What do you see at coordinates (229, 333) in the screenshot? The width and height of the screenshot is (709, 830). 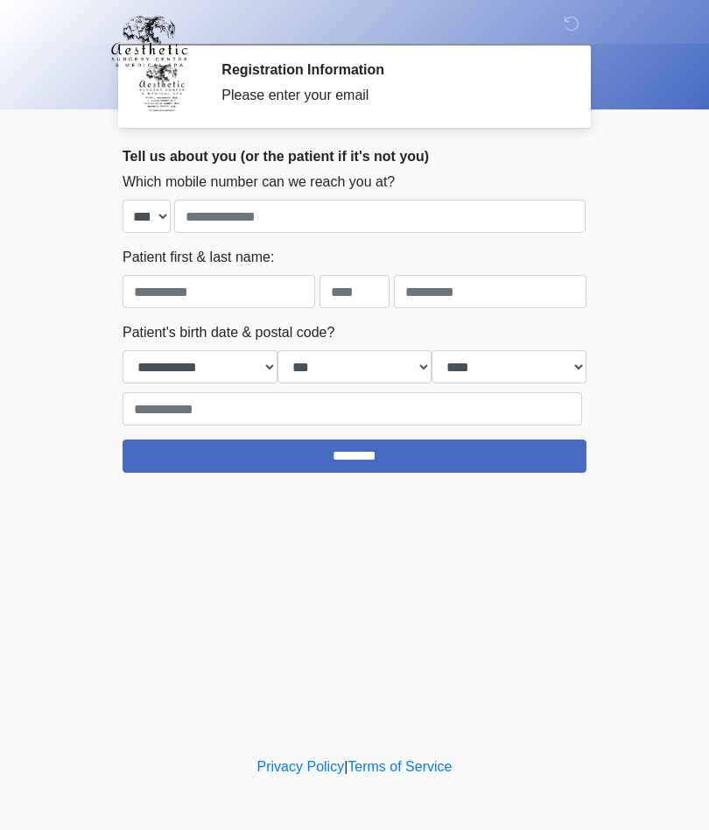 I see `label: Patient's birth date & postal code?` at bounding box center [229, 333].